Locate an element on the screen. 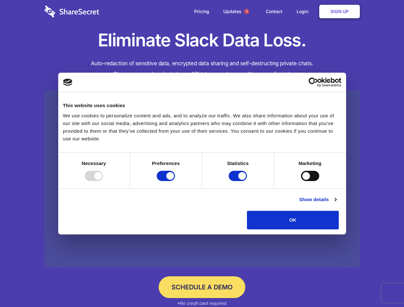  a: Contact is located at coordinates (274, 12).